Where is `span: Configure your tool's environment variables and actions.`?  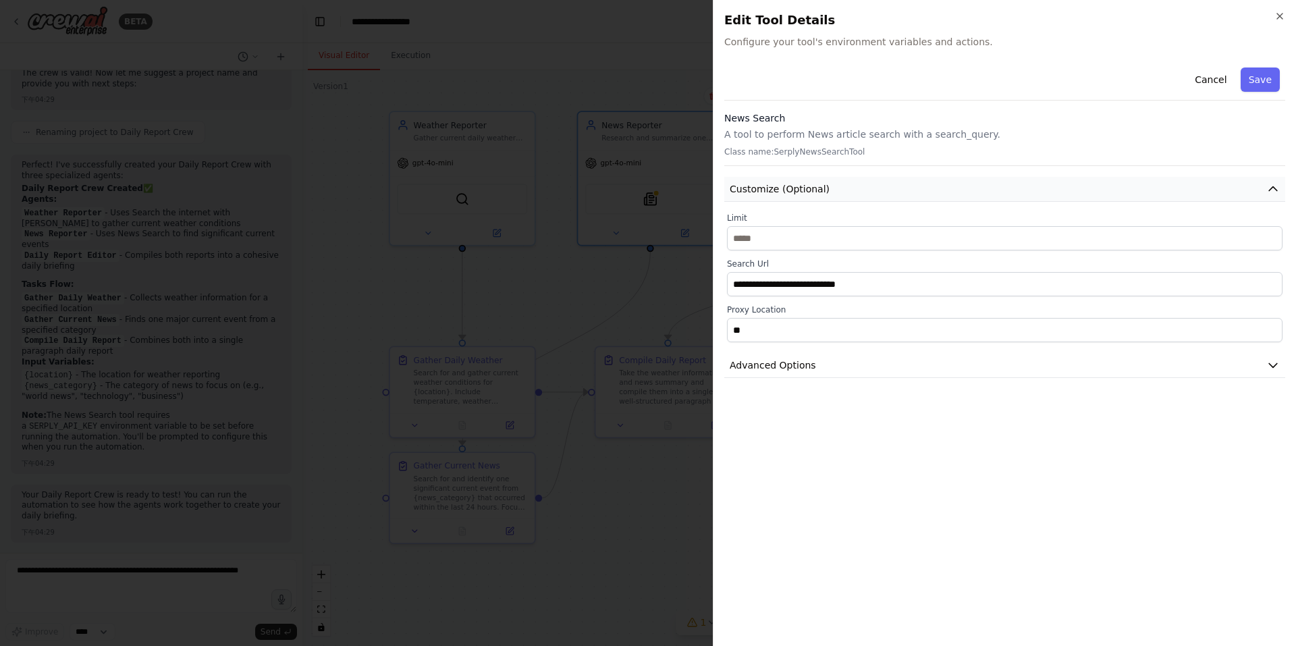 span: Configure your tool's environment variables and actions. is located at coordinates (1005, 42).